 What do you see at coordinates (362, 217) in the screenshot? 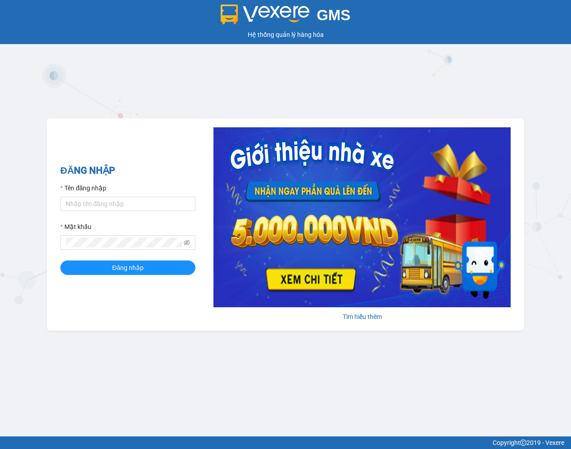
I see `img: banner-0` at bounding box center [362, 217].